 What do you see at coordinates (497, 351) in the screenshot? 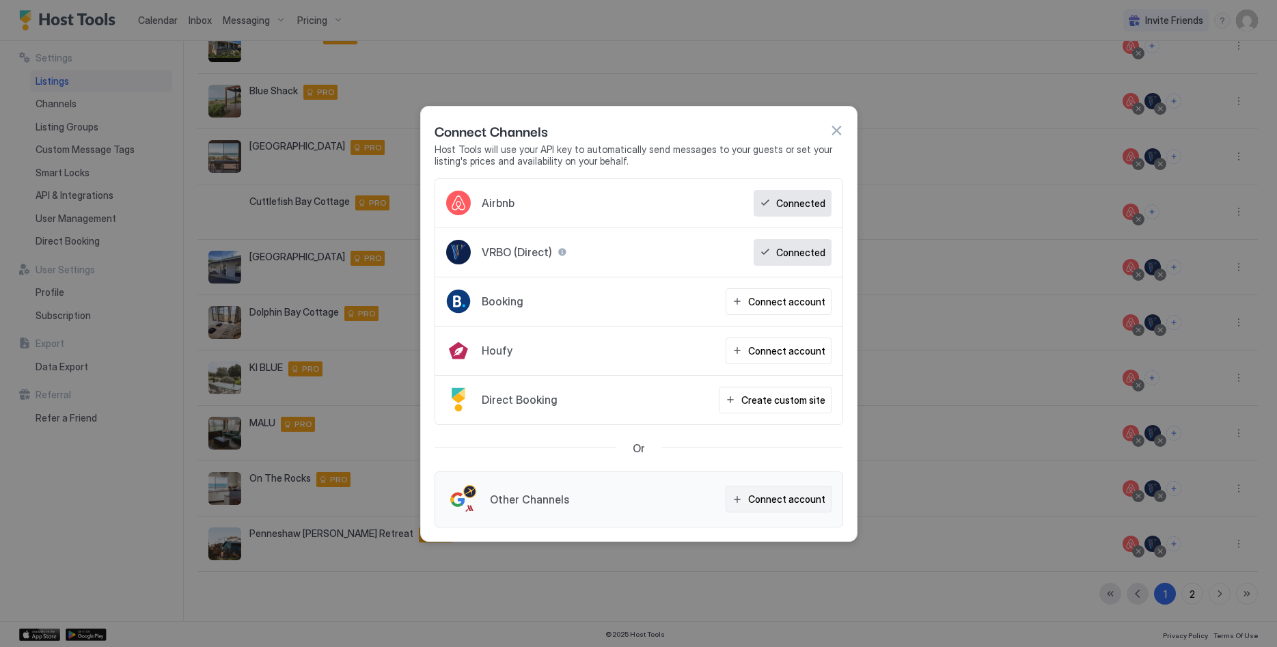
I see `span: Houfy` at bounding box center [497, 351].